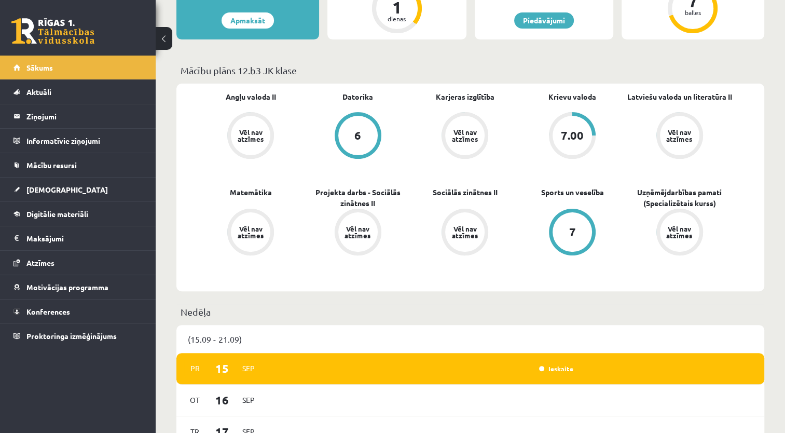 The width and height of the screenshot is (785, 433). Describe the element at coordinates (358, 136) in the screenshot. I see `a: 6` at that location.